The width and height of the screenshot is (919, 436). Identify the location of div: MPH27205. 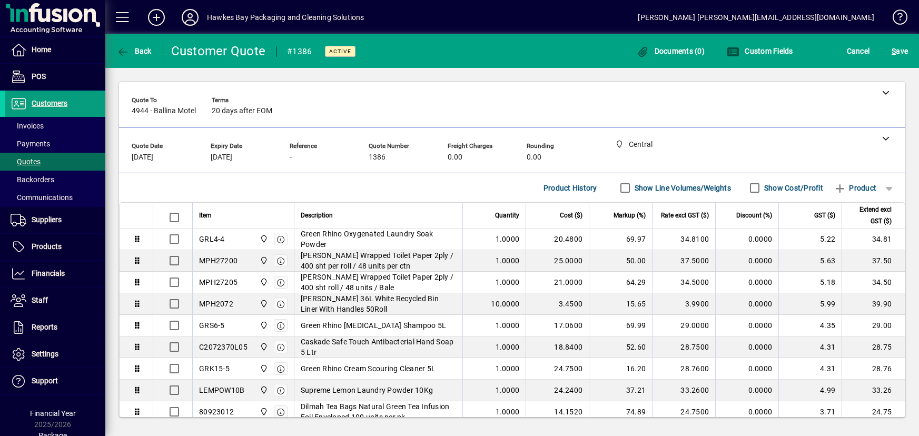
(218, 282).